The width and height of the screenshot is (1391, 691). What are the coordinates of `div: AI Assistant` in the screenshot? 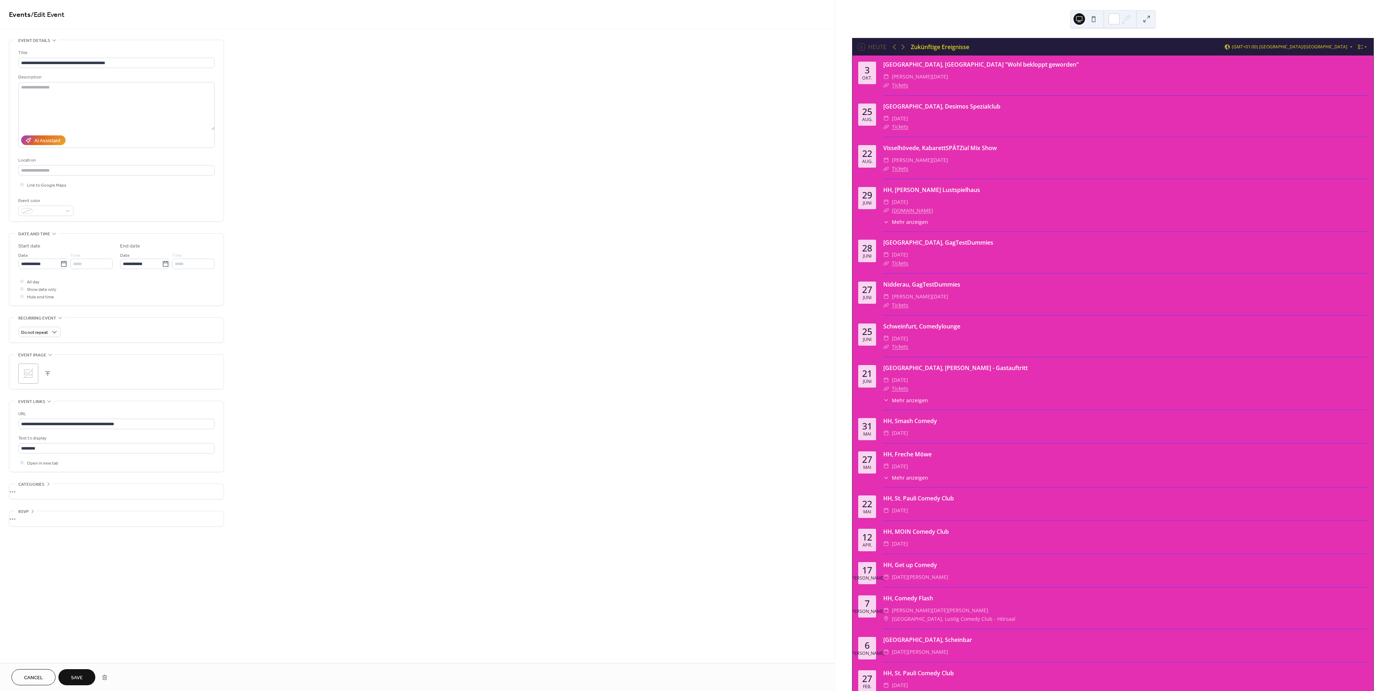 It's located at (47, 141).